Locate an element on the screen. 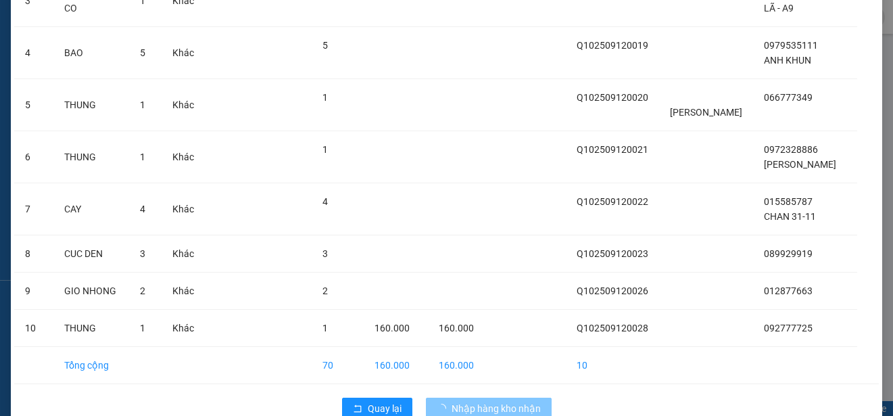 The image size is (893, 416). span: 0979535111 is located at coordinates (791, 45).